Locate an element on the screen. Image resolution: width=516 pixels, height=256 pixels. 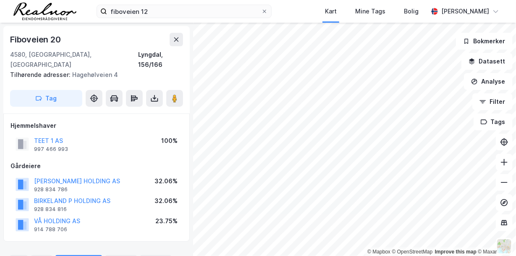
button: Analyse is located at coordinates (488, 81).